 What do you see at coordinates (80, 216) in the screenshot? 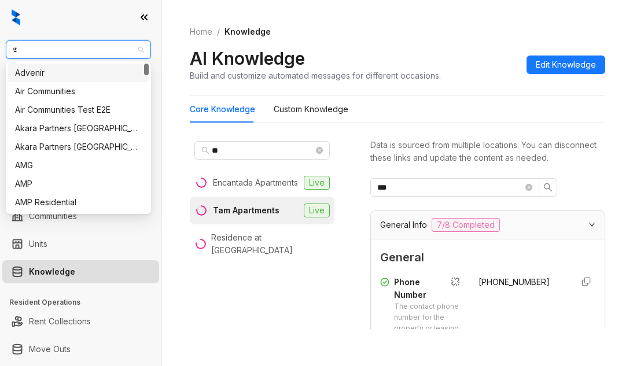
I see `li: Communities` at bounding box center [80, 216].